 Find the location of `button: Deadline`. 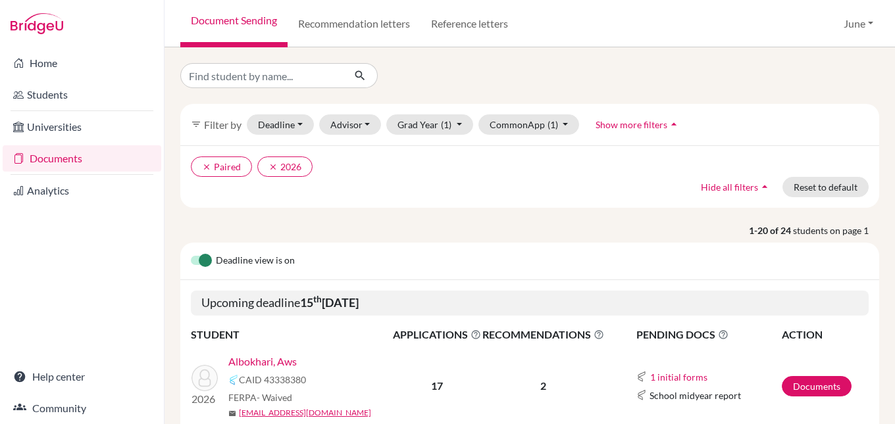

button: Deadline is located at coordinates (280, 124).